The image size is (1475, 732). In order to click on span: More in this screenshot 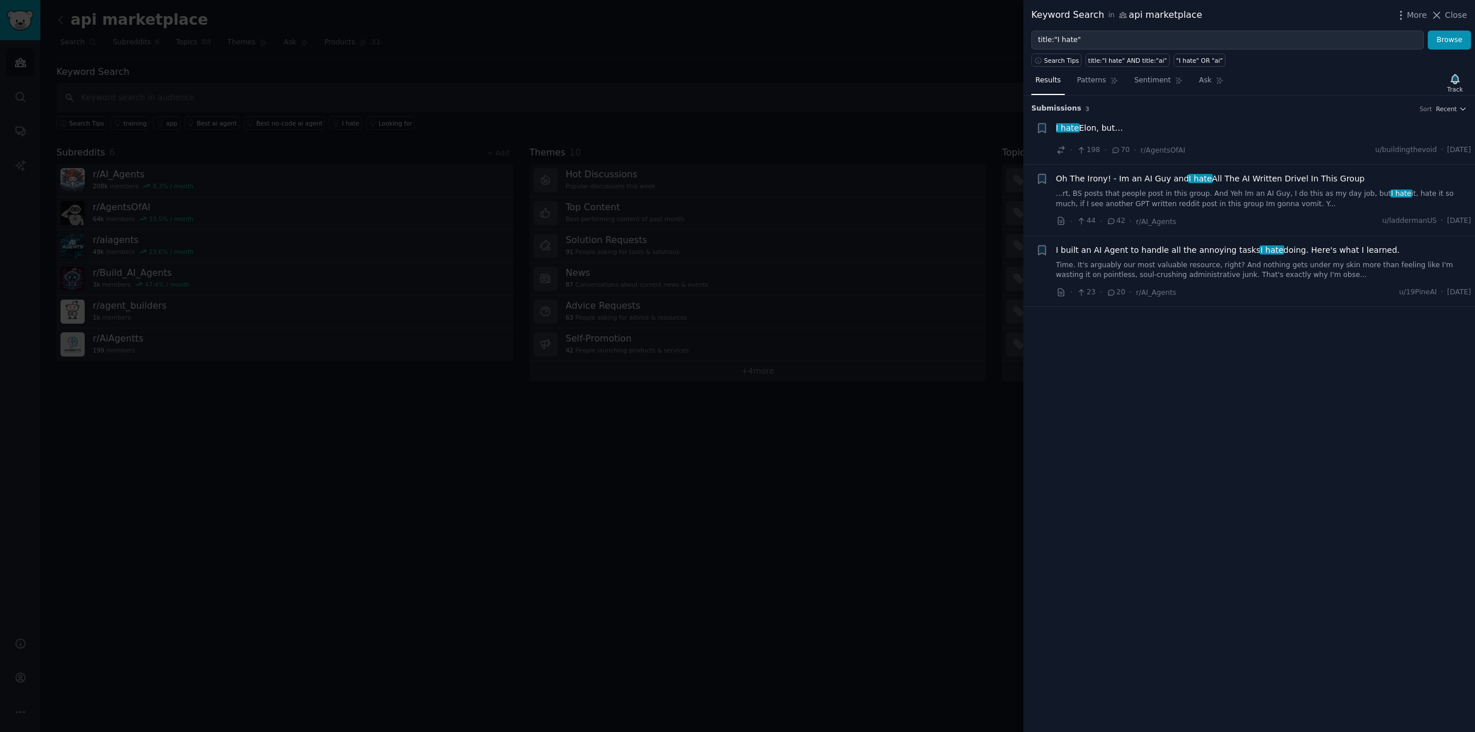, I will do `click(1417, 15)`.